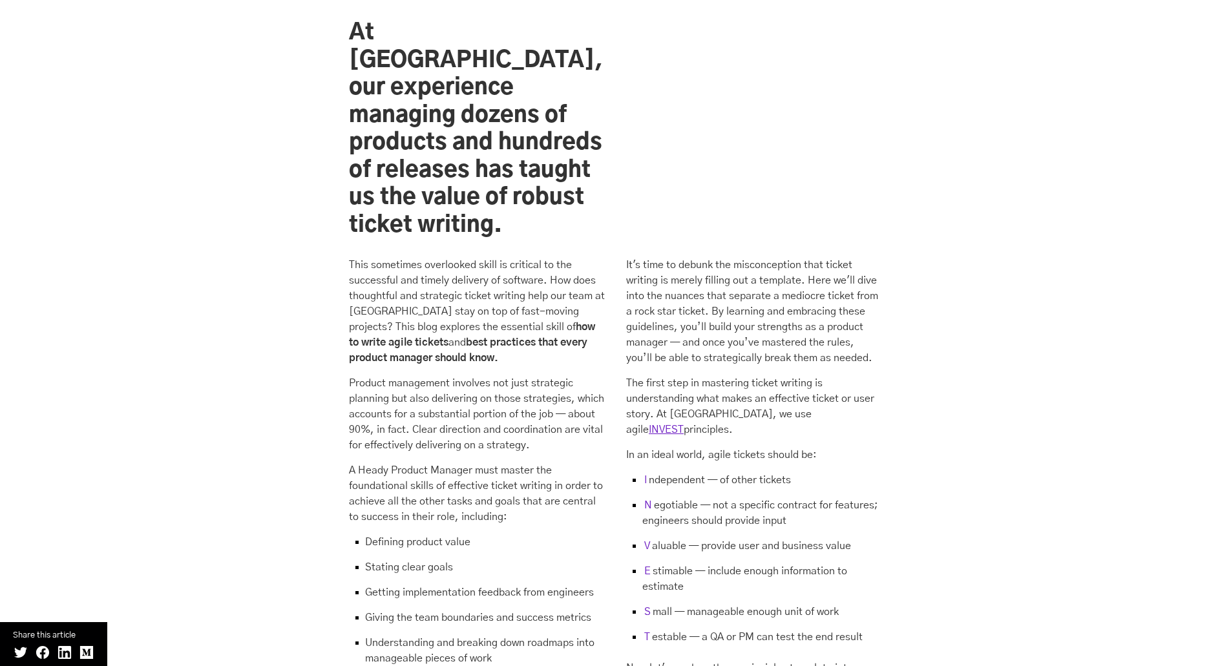 The width and height of the screenshot is (1231, 666). I want to click on li: estable — a QA or PM can test the end result, so click(754, 637).